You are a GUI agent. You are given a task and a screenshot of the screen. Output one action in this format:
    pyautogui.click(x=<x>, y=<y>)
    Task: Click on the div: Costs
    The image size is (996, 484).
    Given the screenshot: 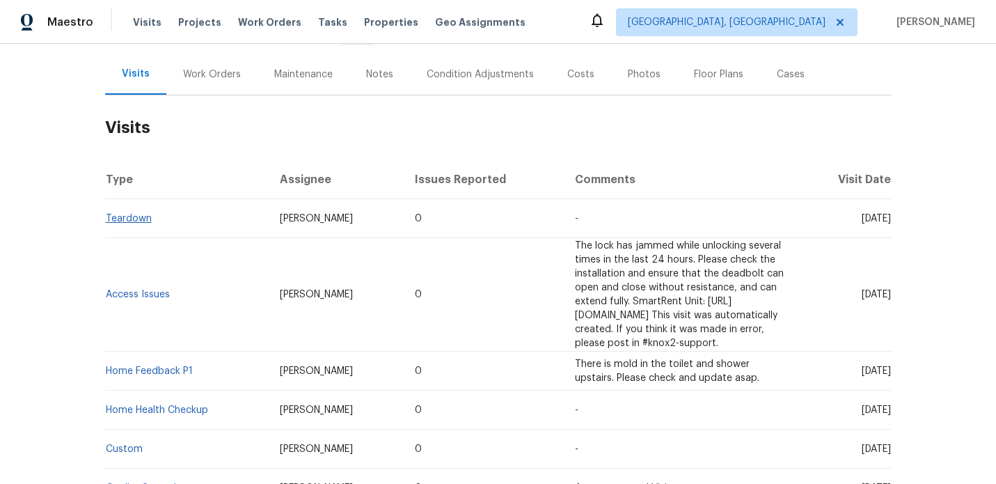 What is the action you would take?
    pyautogui.click(x=580, y=74)
    